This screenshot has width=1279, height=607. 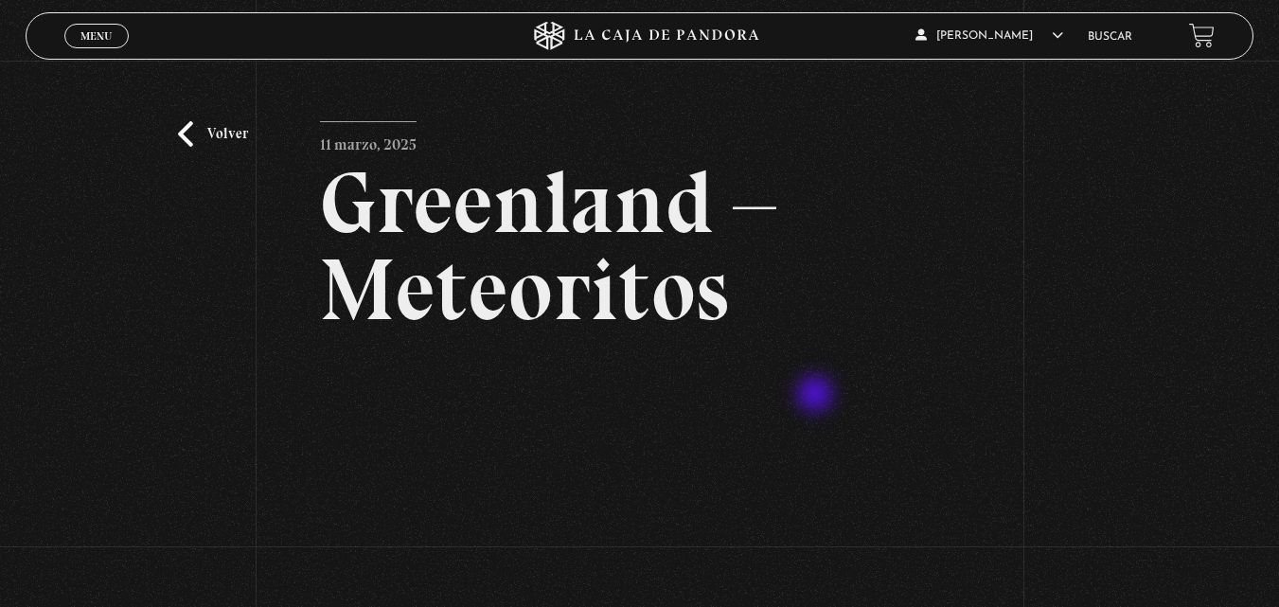 What do you see at coordinates (1110, 37) in the screenshot?
I see `a: Buscar` at bounding box center [1110, 37].